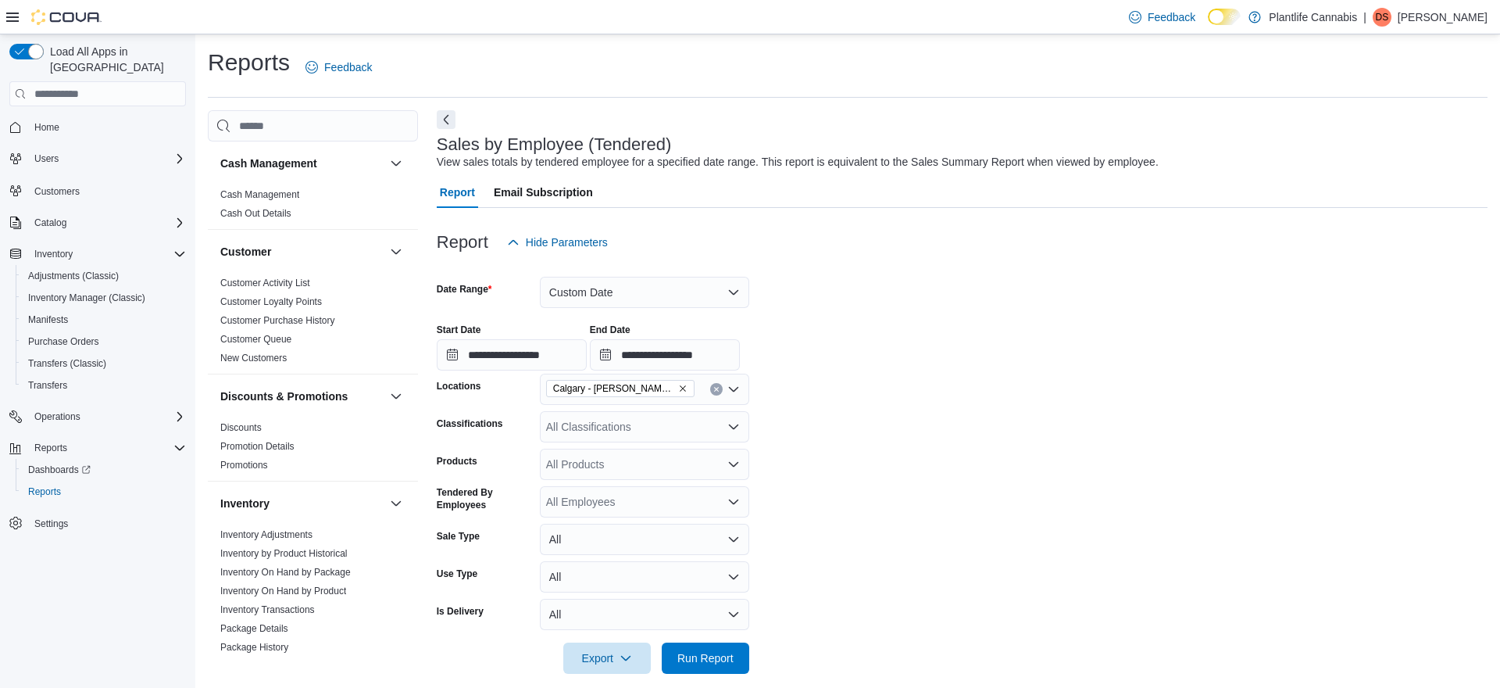 The width and height of the screenshot is (1500, 688). Describe the element at coordinates (1208, 25) in the screenshot. I see `span: Dark Mode` at that location.